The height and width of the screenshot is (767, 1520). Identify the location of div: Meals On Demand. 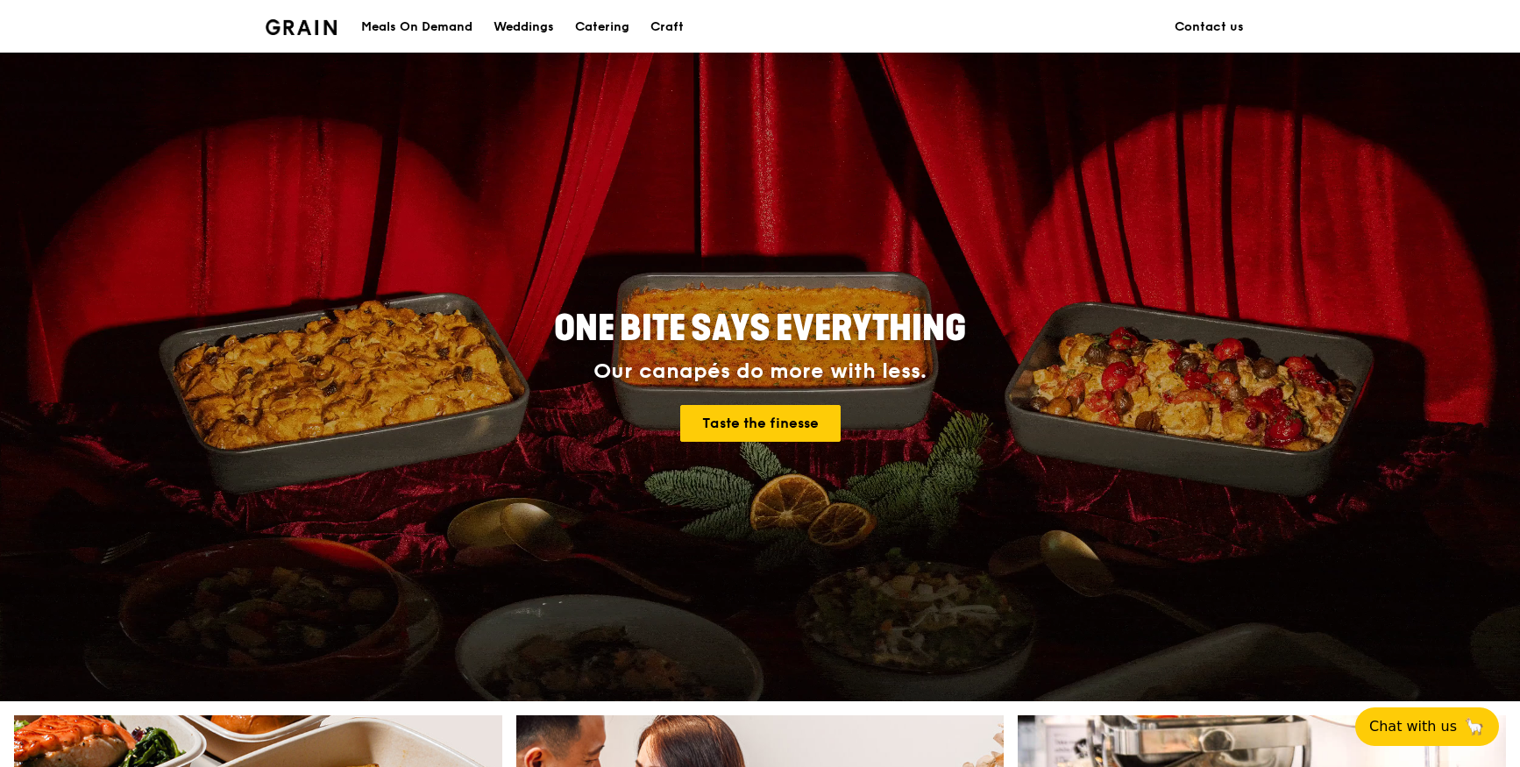
(416, 27).